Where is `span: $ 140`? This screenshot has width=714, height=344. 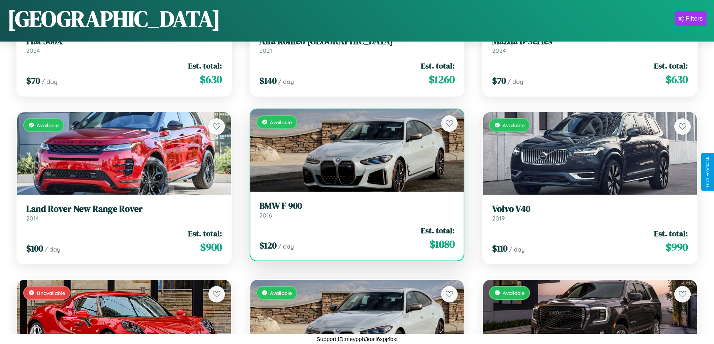 span: $ 140 is located at coordinates (268, 81).